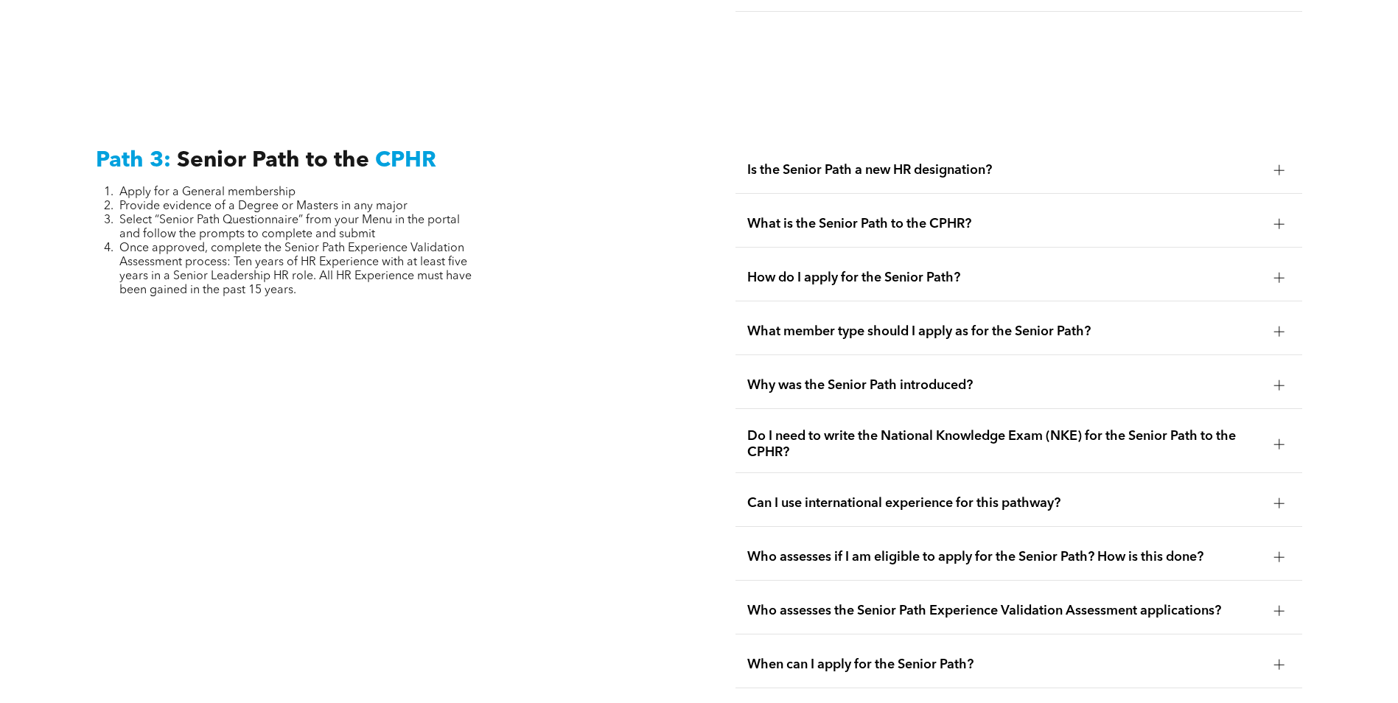 This screenshot has height=703, width=1398. What do you see at coordinates (405, 161) in the screenshot?
I see `span: CPHR` at bounding box center [405, 161].